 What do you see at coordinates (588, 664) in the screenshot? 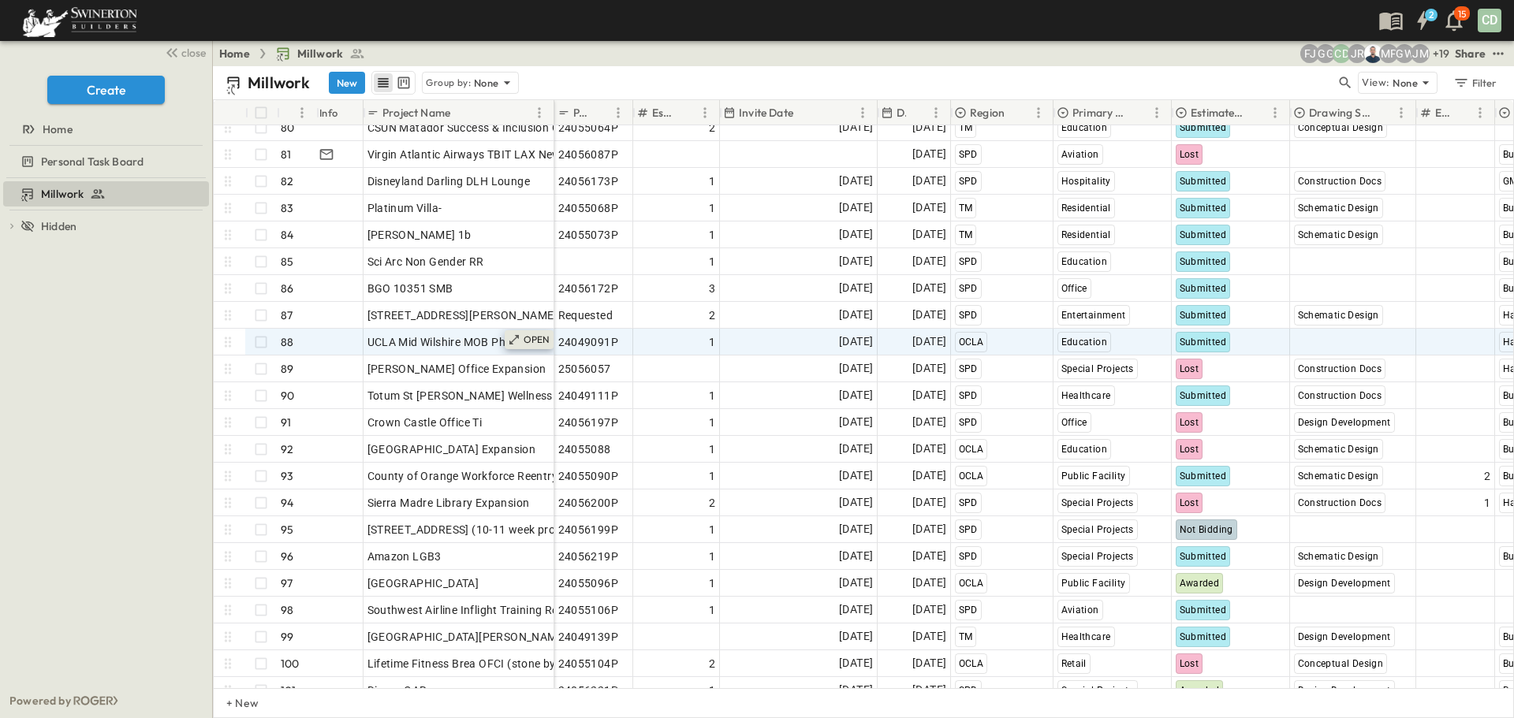
I see `span: 24055104P` at bounding box center [588, 664].